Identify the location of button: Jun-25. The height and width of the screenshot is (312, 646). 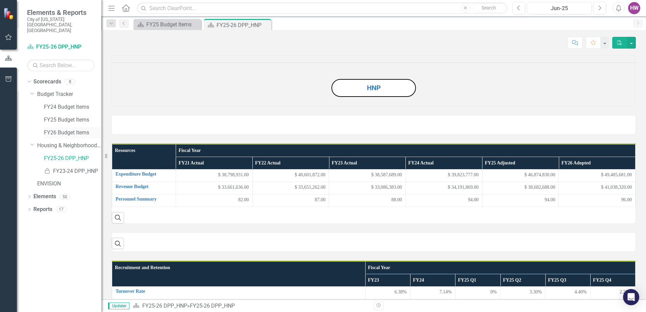
(559, 8).